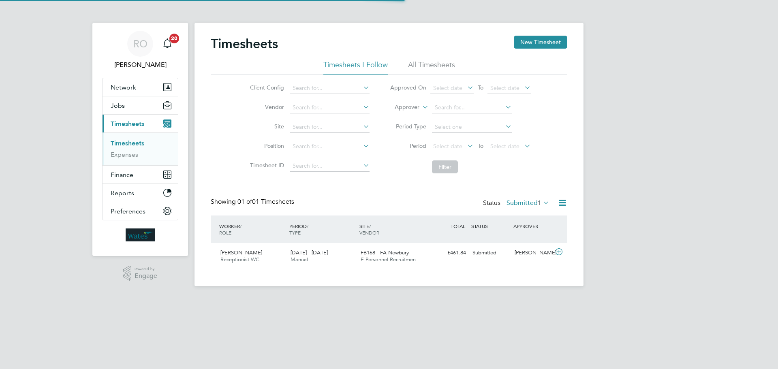  Describe the element at coordinates (533, 226) in the screenshot. I see `div: APPROVER` at that location.